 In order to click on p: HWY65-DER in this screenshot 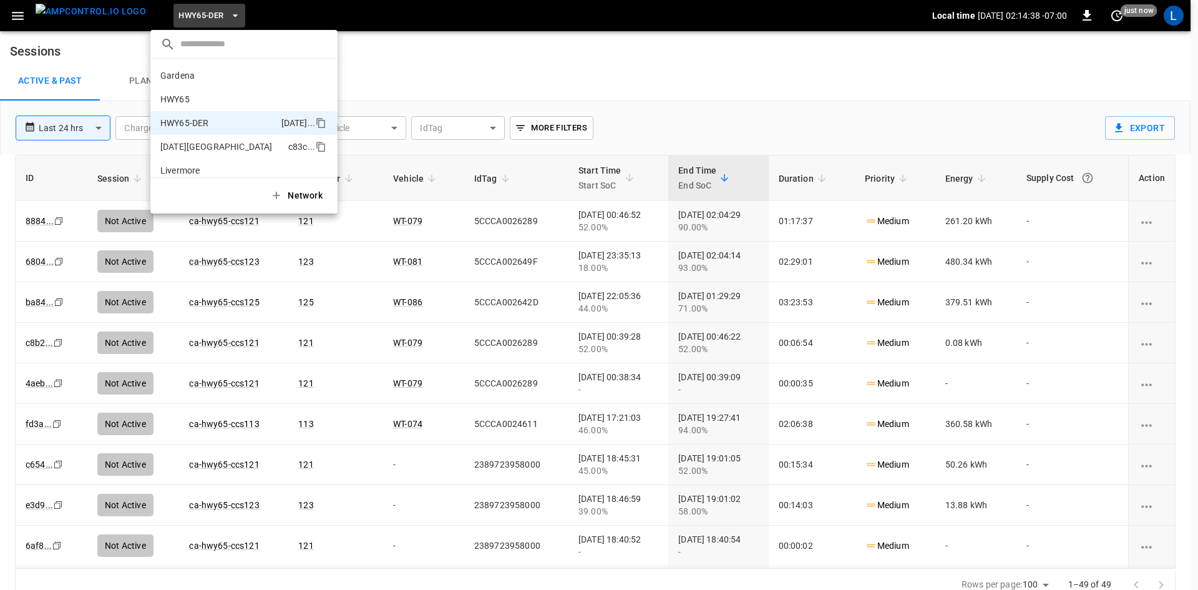, I will do `click(218, 123)`.